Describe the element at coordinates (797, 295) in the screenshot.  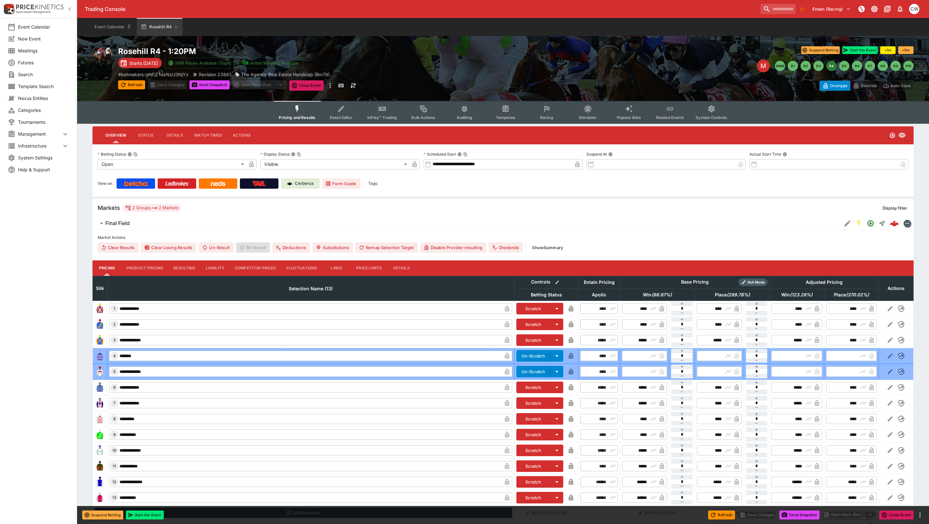
I see `span: Win(123.28%)` at that location.